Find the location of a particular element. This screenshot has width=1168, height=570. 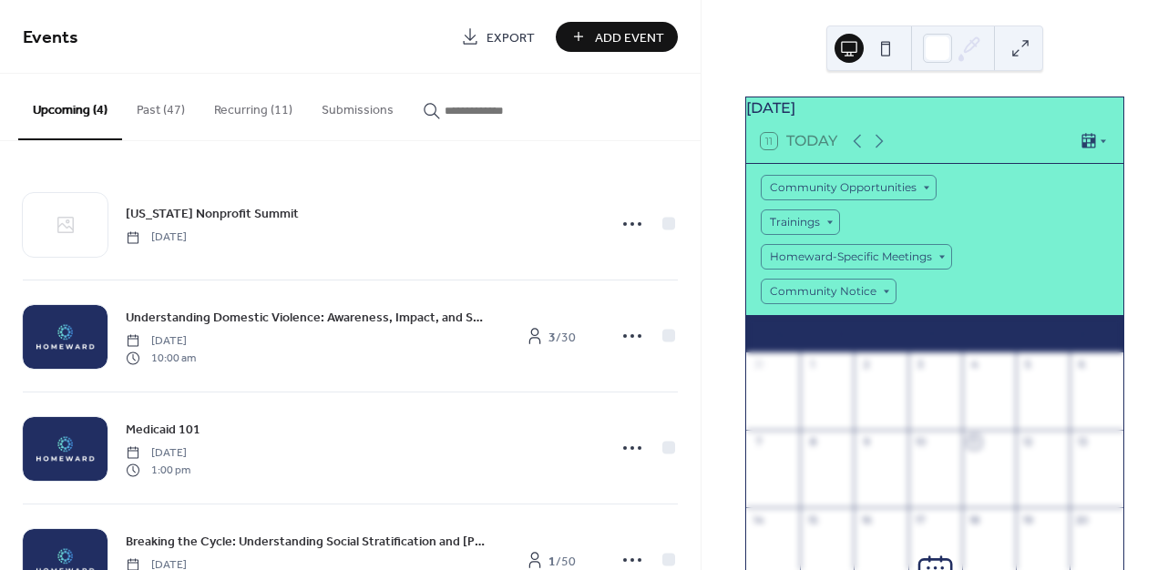

div: Wed is located at coordinates (935, 334).